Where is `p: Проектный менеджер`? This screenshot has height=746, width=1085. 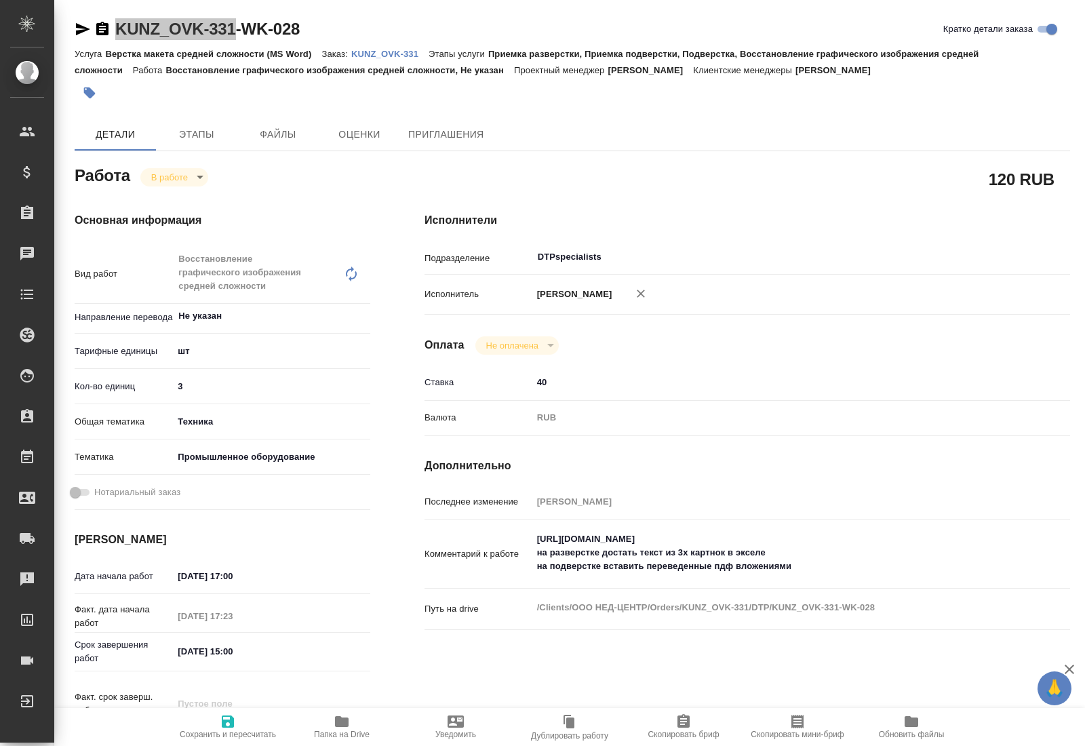 p: Проектный менеджер is located at coordinates (561, 70).